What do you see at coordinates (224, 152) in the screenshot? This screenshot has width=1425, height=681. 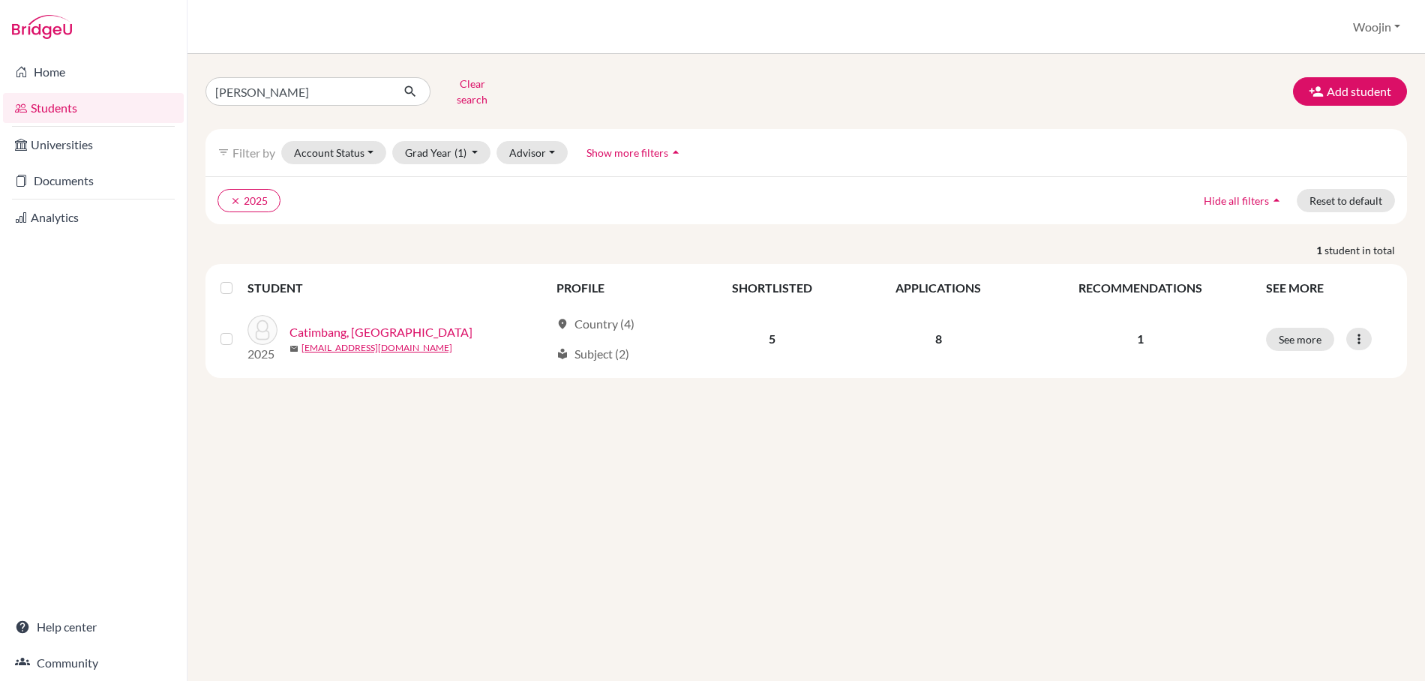 I see `i: filter_list` at bounding box center [224, 152].